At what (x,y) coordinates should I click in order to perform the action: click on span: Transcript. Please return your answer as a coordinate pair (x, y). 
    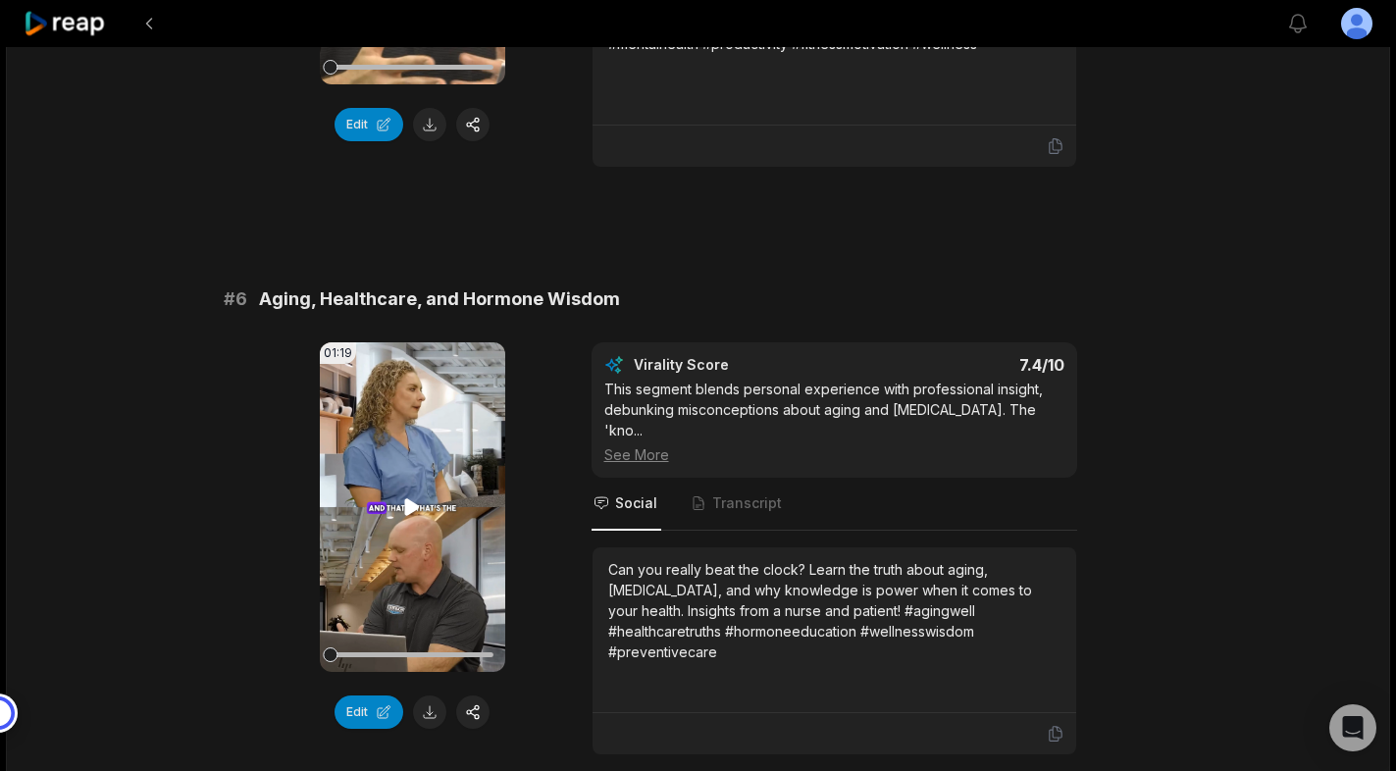
    Looking at the image, I should click on (746, 503).